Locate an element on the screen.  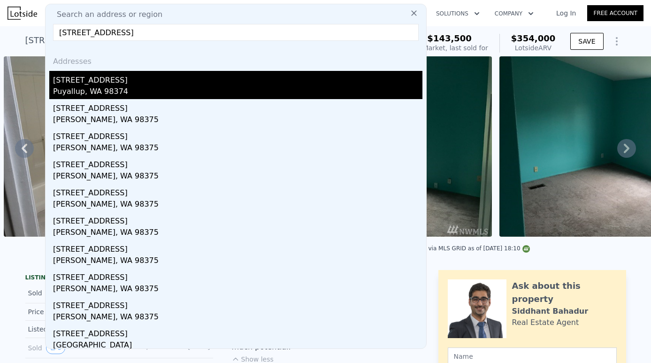
div: Listed is located at coordinates (70, 329).